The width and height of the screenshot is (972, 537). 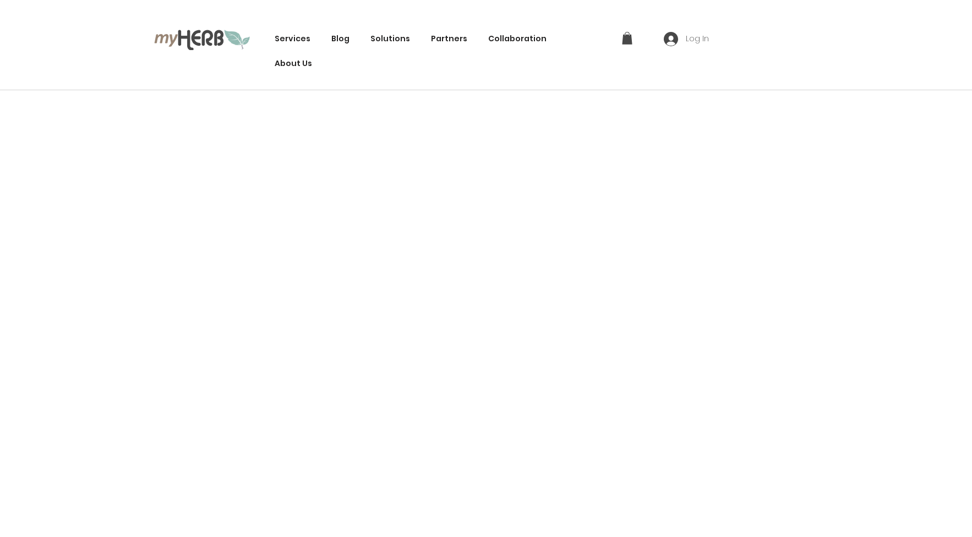 What do you see at coordinates (293, 63) in the screenshot?
I see `a: About Us` at bounding box center [293, 63].